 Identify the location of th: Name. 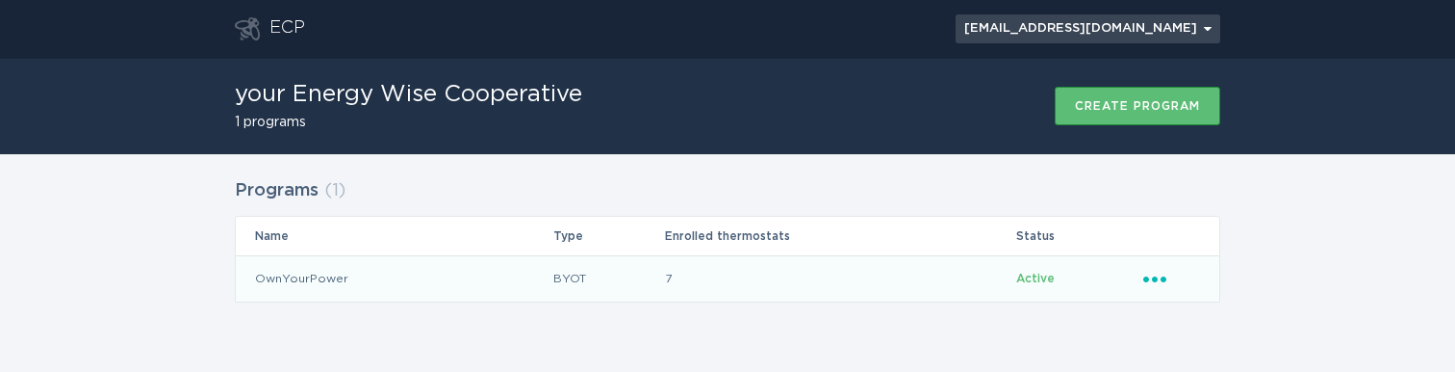
(394, 236).